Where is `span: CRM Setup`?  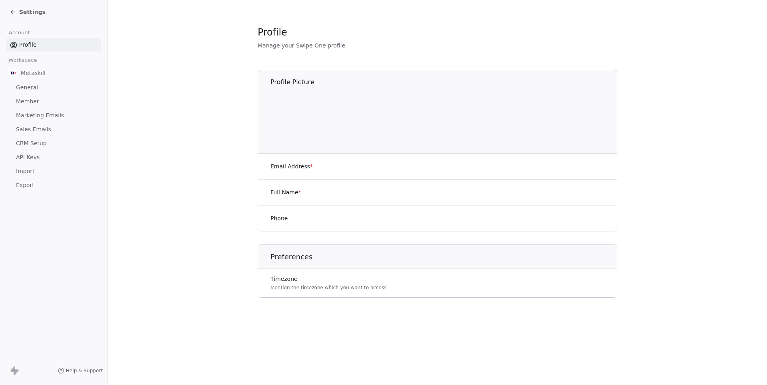
span: CRM Setup is located at coordinates (31, 143).